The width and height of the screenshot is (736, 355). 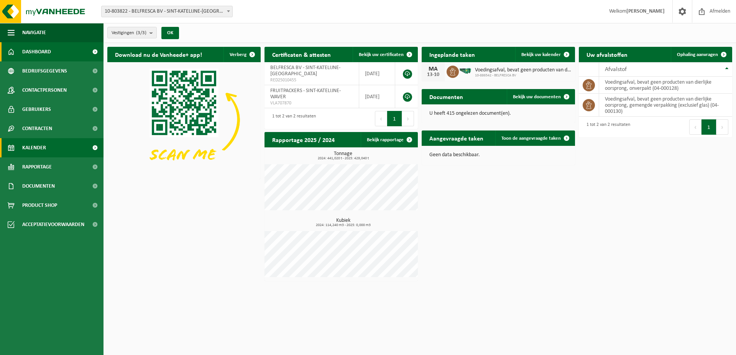 I want to click on h3: Kubiek, so click(x=343, y=222).